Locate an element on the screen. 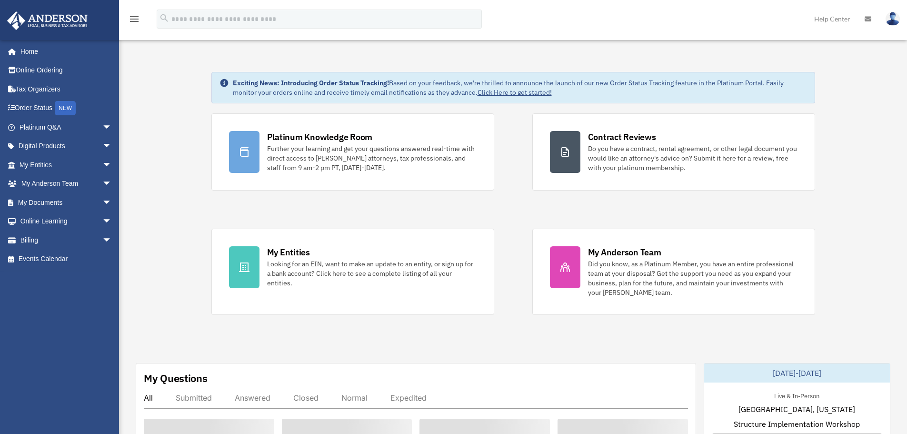  div: My Questions is located at coordinates (176, 378).